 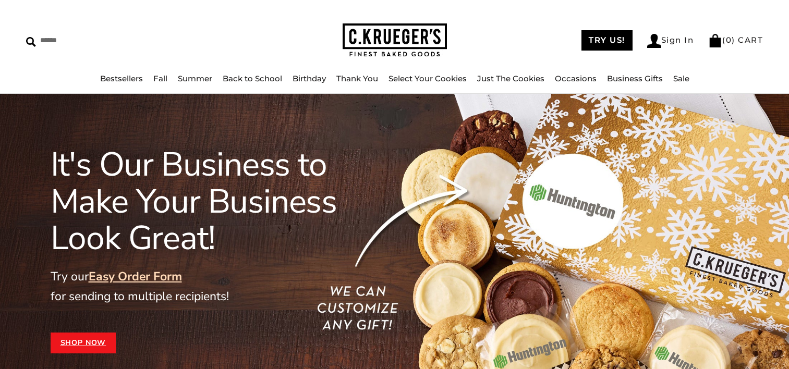 What do you see at coordinates (395, 40) in the screenshot?
I see `img: C.KRUEGER'S` at bounding box center [395, 40].